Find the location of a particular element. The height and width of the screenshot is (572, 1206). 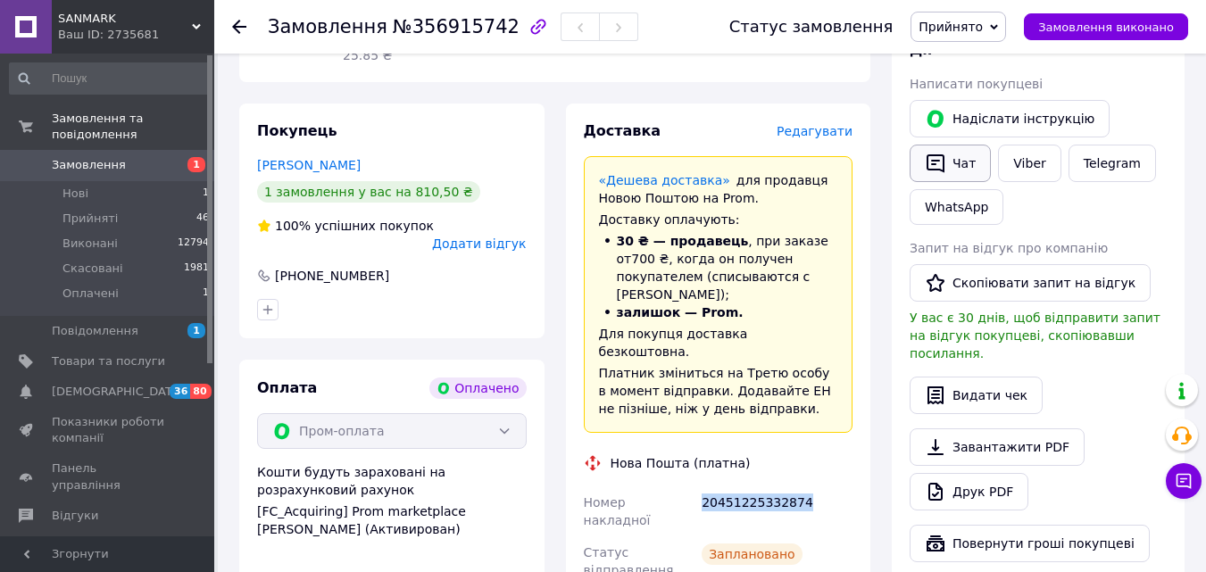

span: SANMARK is located at coordinates (125, 19).